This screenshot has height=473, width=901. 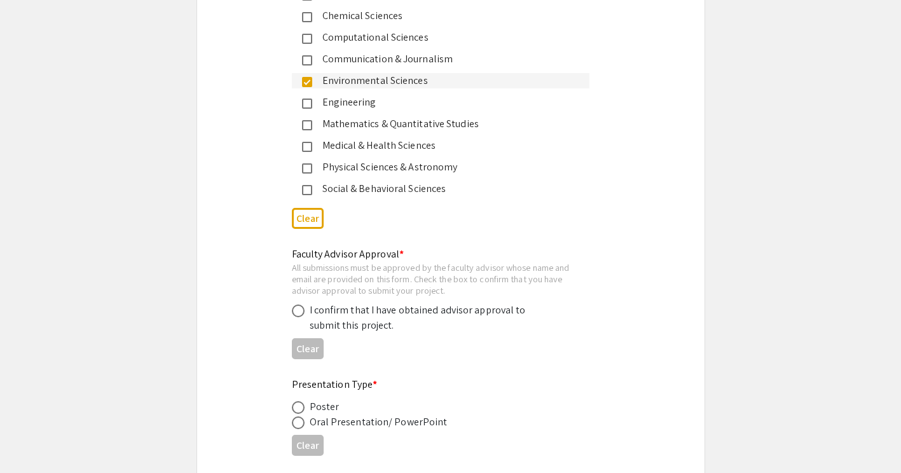 What do you see at coordinates (446, 124) in the screenshot?
I see `div: Mathematics & Quantitative Studies` at bounding box center [446, 124].